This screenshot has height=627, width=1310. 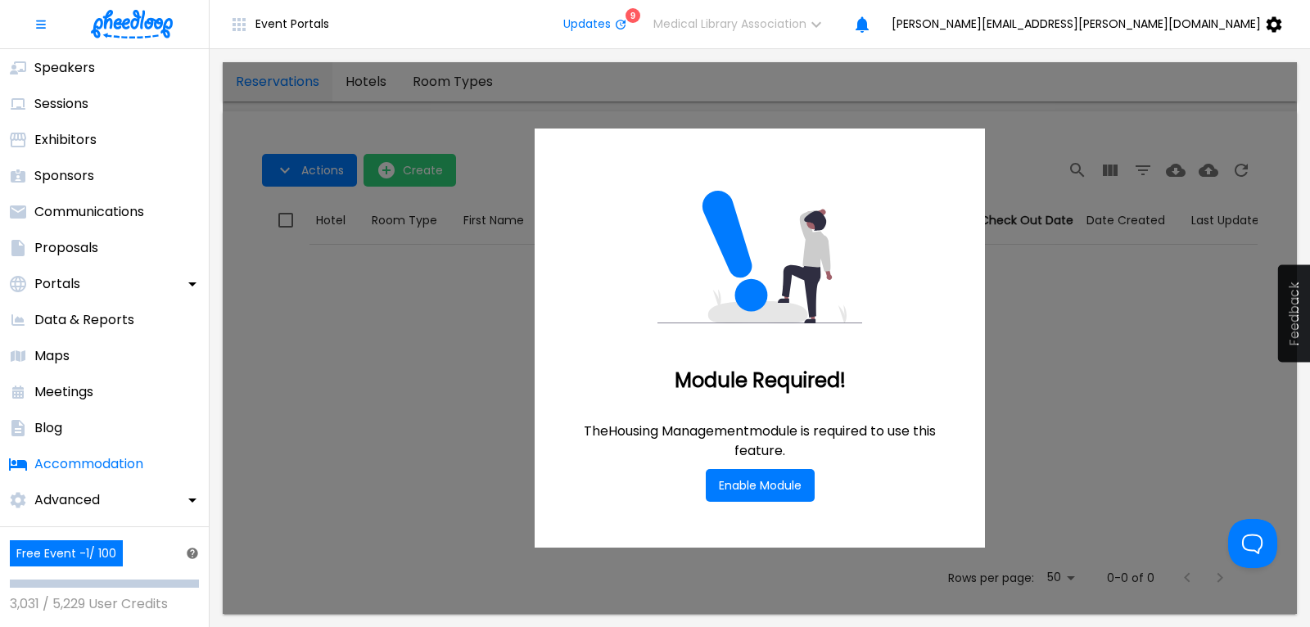 I want to click on p: Exhibitors, so click(x=66, y=140).